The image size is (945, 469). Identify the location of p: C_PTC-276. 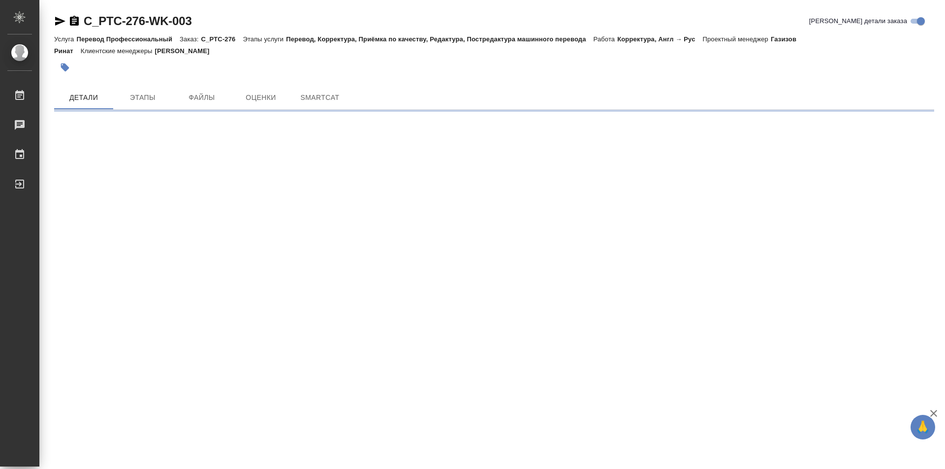
(222, 39).